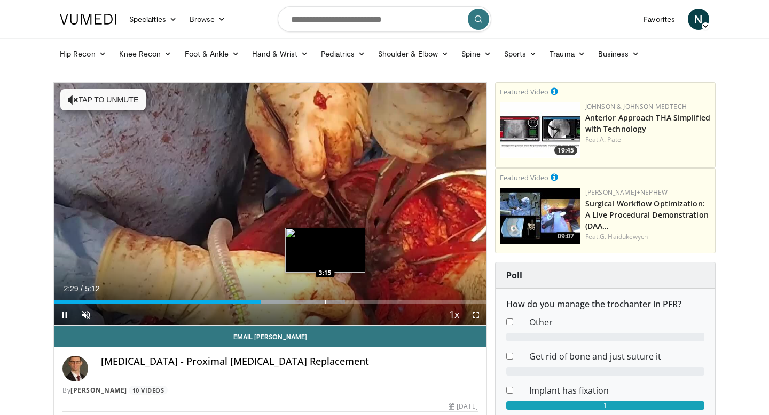 The image size is (769, 415). I want to click on img: VuMedi Logo, so click(88, 19).